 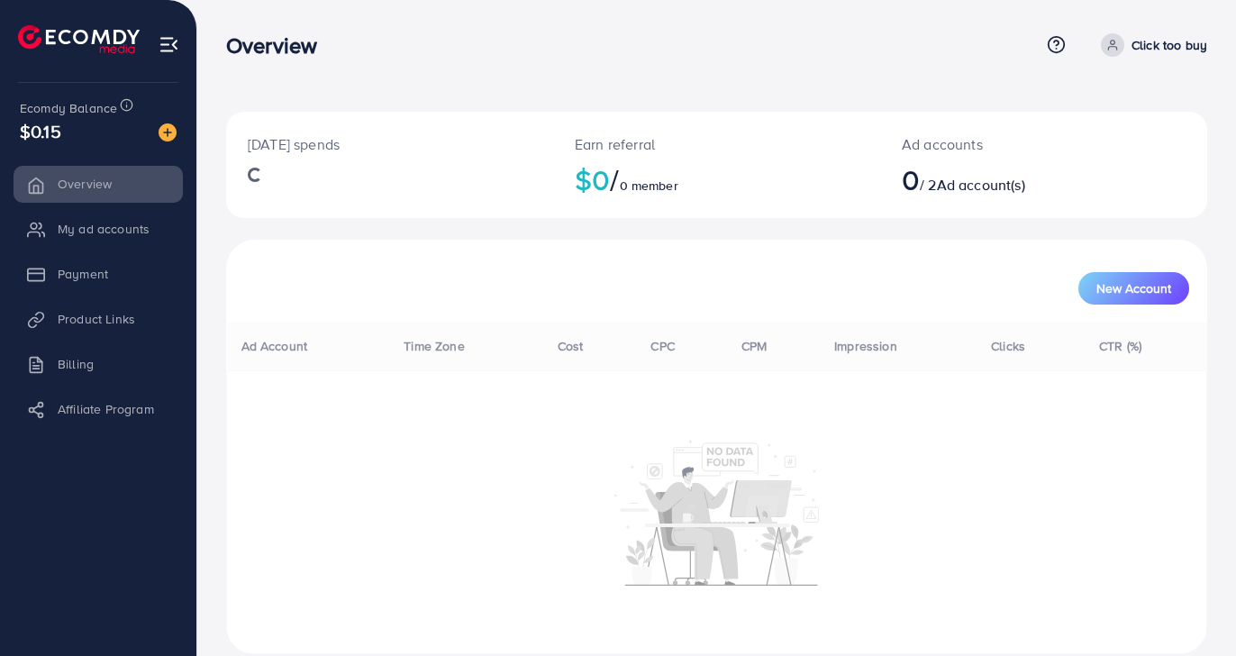 What do you see at coordinates (981, 185) in the screenshot?
I see `span: Ad account(s)` at bounding box center [981, 185].